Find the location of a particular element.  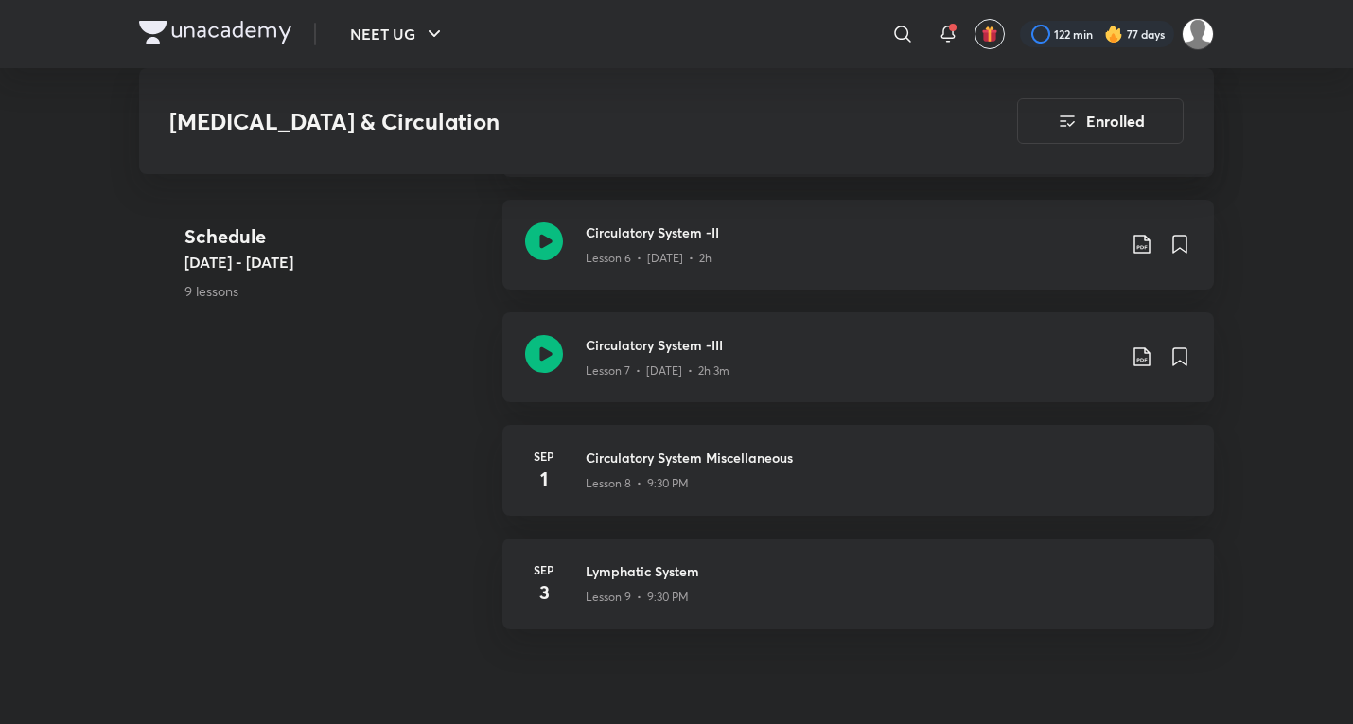

img: avatar is located at coordinates (990, 34).